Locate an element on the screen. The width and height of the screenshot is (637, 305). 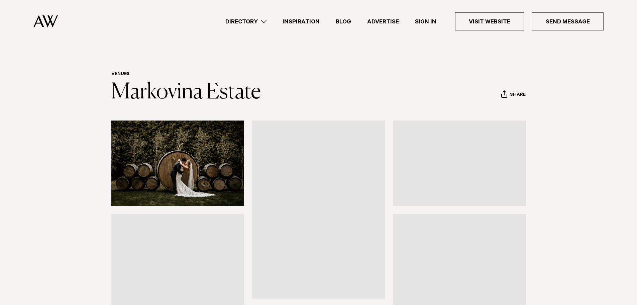
a: Ceremony styling at Markovina Estate is located at coordinates (319, 209).